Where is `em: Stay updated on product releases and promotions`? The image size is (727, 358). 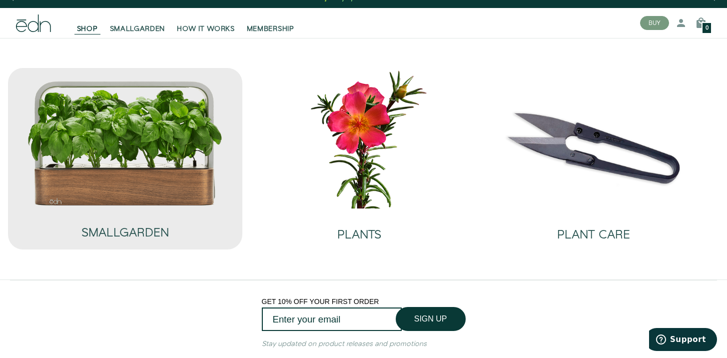 em: Stay updated on product releases and promotions is located at coordinates (344, 344).